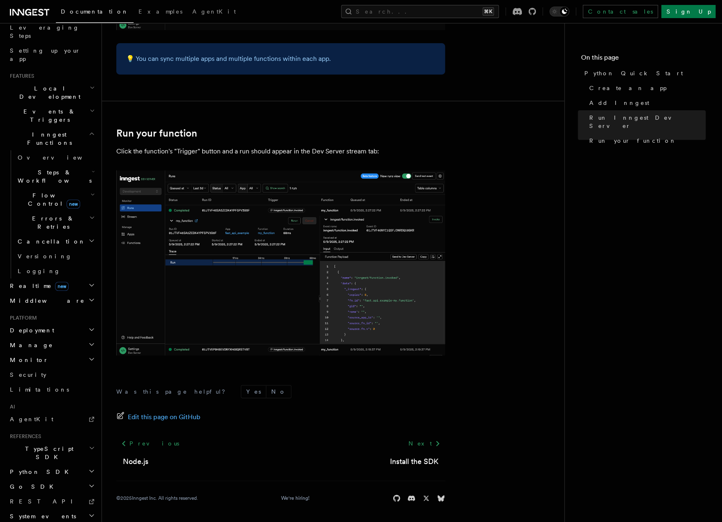 The height and width of the screenshot is (522, 722). I want to click on span: REST API, so click(45, 501).